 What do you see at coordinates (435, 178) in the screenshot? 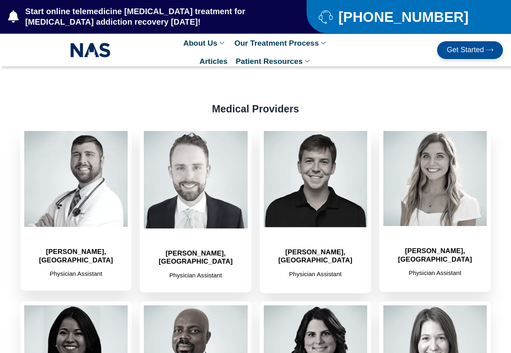
I see `img: Emily Burdette national addiction specialists provider` at bounding box center [435, 178].